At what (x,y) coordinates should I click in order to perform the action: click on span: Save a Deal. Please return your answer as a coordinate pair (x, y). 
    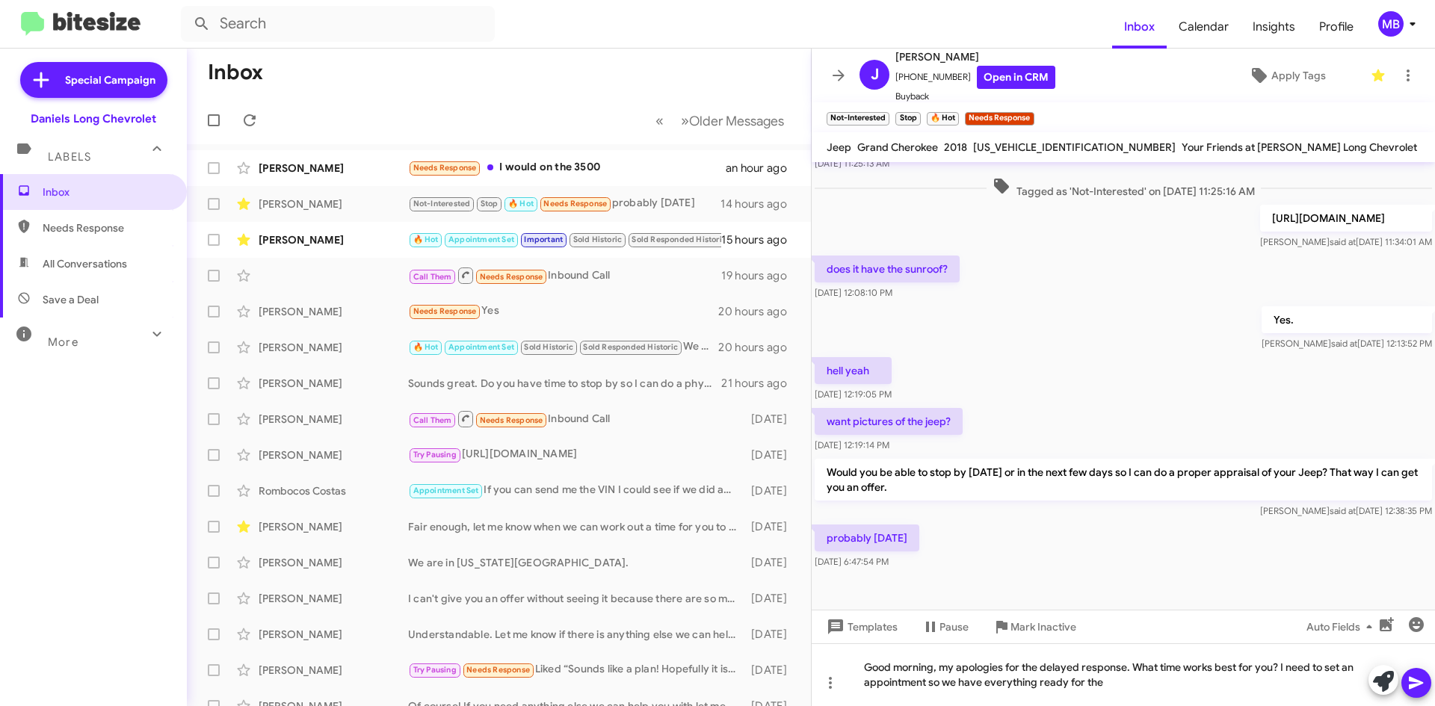
    Looking at the image, I should click on (70, 300).